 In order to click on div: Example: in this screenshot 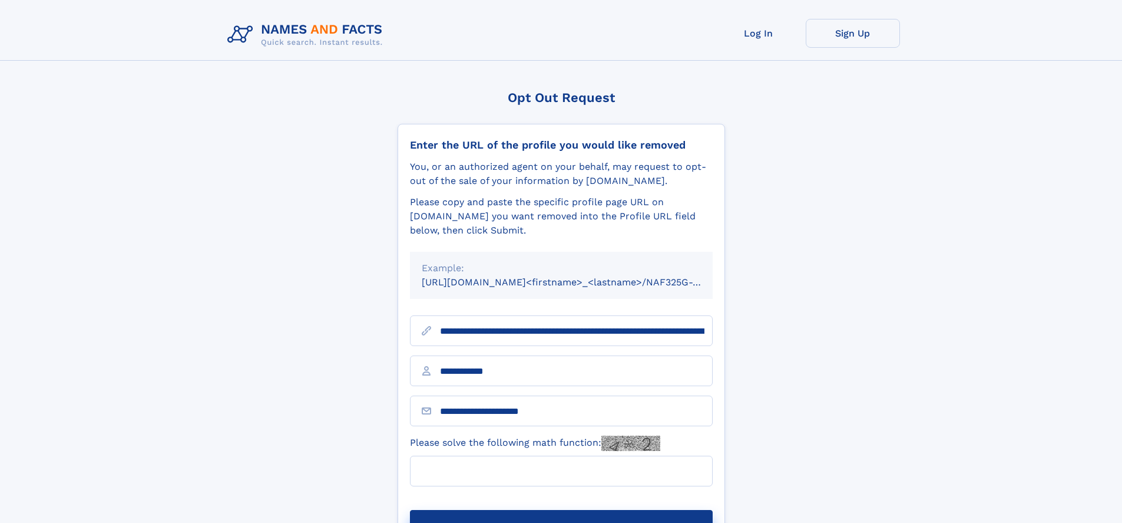, I will do `click(561, 268)`.